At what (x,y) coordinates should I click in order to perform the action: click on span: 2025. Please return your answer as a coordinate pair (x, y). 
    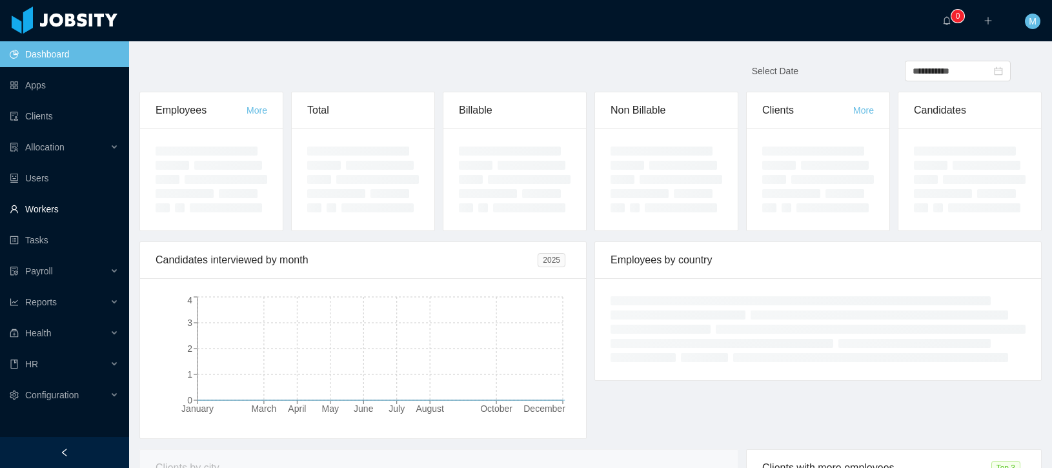
    Looking at the image, I should click on (551, 260).